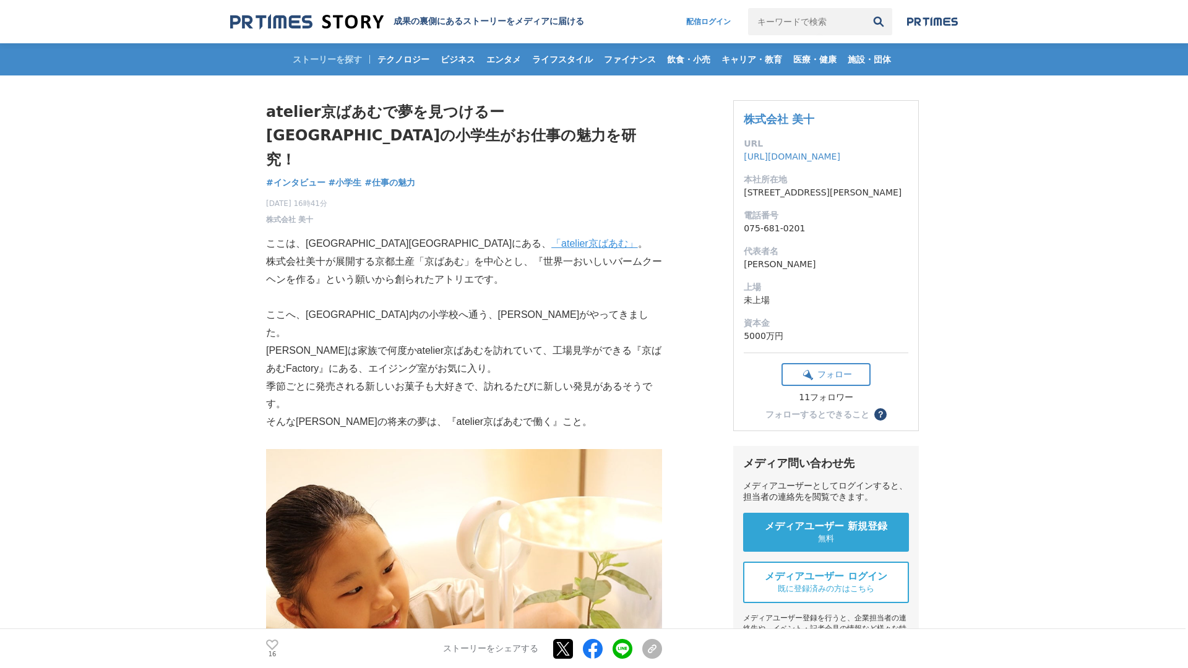 The width and height of the screenshot is (1188, 668). What do you see at coordinates (826, 144) in the screenshot?
I see `dt: URL` at bounding box center [826, 144].